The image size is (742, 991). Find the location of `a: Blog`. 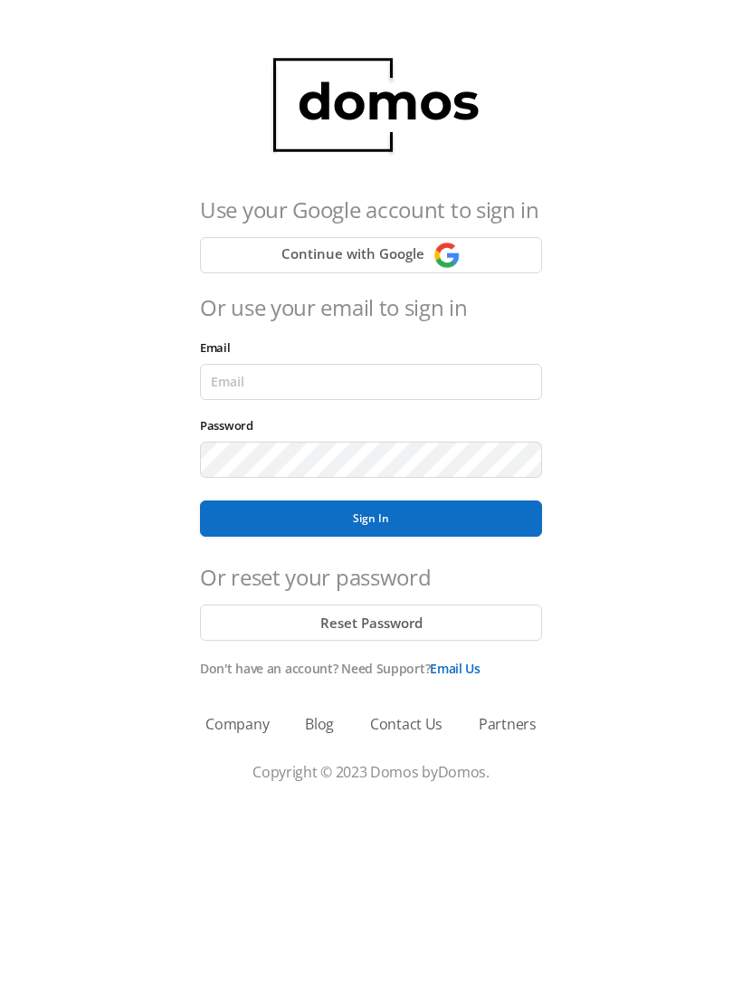

a: Blog is located at coordinates (319, 724).